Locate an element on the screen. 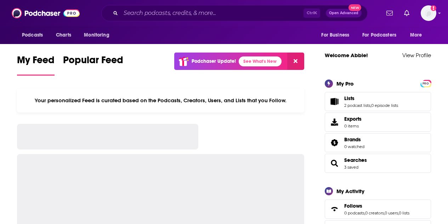 The height and width of the screenshot is (224, 448). a: 0 creators is located at coordinates (375, 213).